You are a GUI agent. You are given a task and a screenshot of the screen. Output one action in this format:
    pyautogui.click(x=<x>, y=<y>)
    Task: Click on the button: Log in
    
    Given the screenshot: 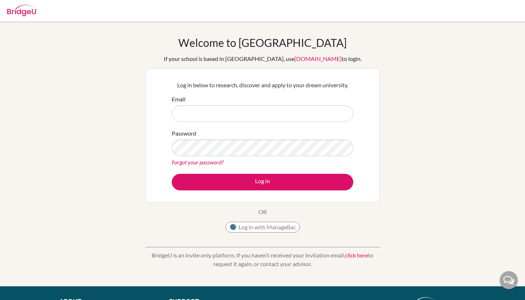 What is the action you would take?
    pyautogui.click(x=262, y=182)
    